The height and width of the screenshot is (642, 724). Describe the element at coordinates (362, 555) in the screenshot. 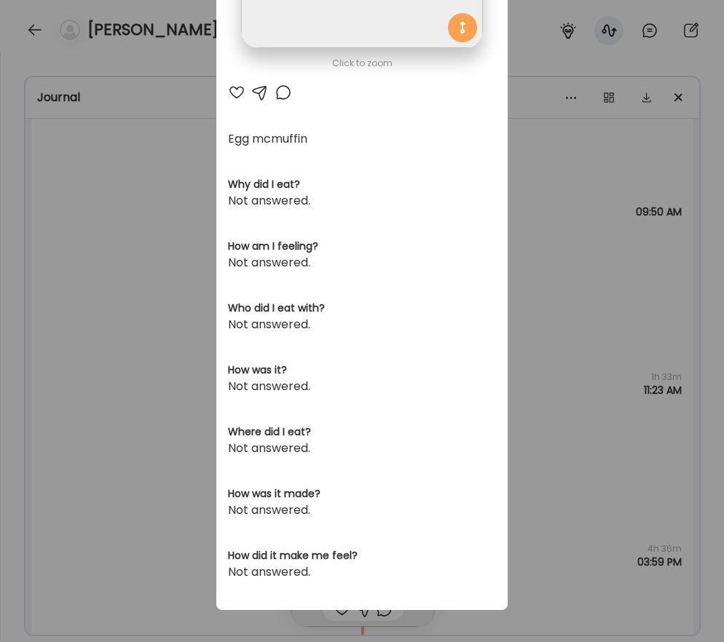

I see `h3: How did it make me feel?` at that location.